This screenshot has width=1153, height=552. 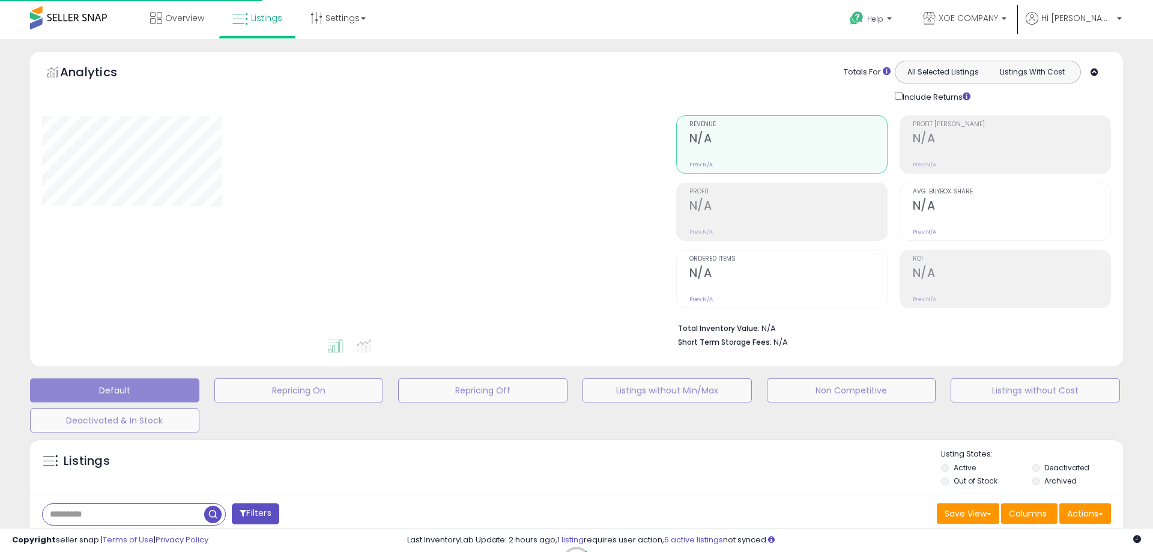 I want to click on button: Repricing Off, so click(x=483, y=390).